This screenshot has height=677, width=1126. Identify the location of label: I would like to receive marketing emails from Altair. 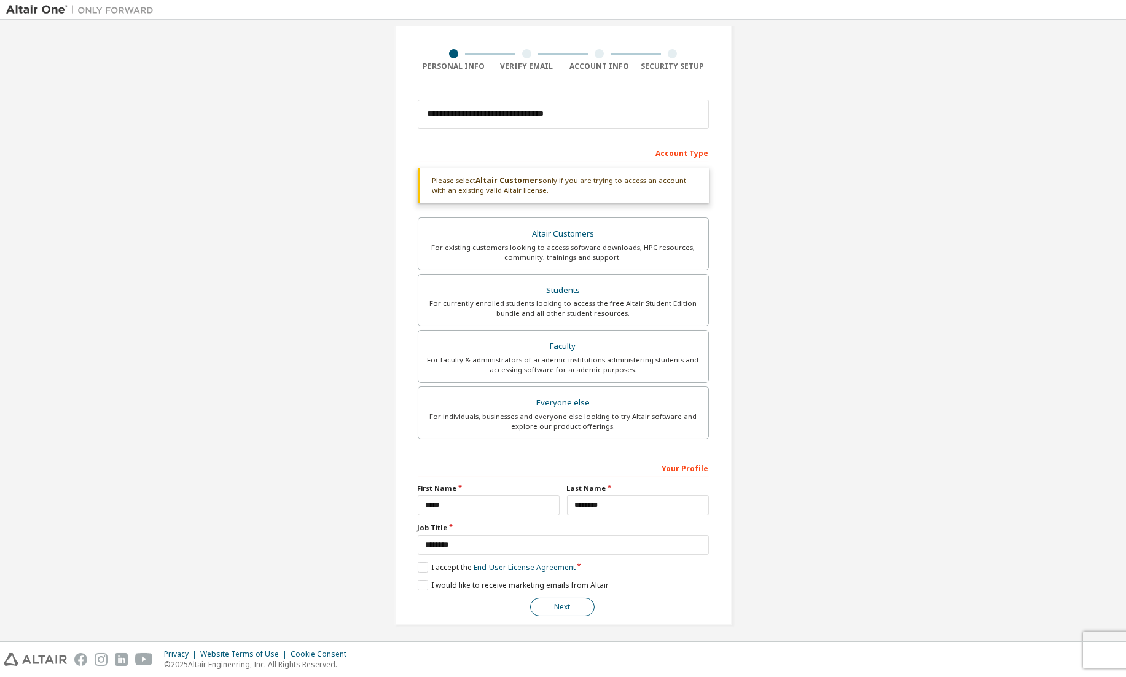
(513, 585).